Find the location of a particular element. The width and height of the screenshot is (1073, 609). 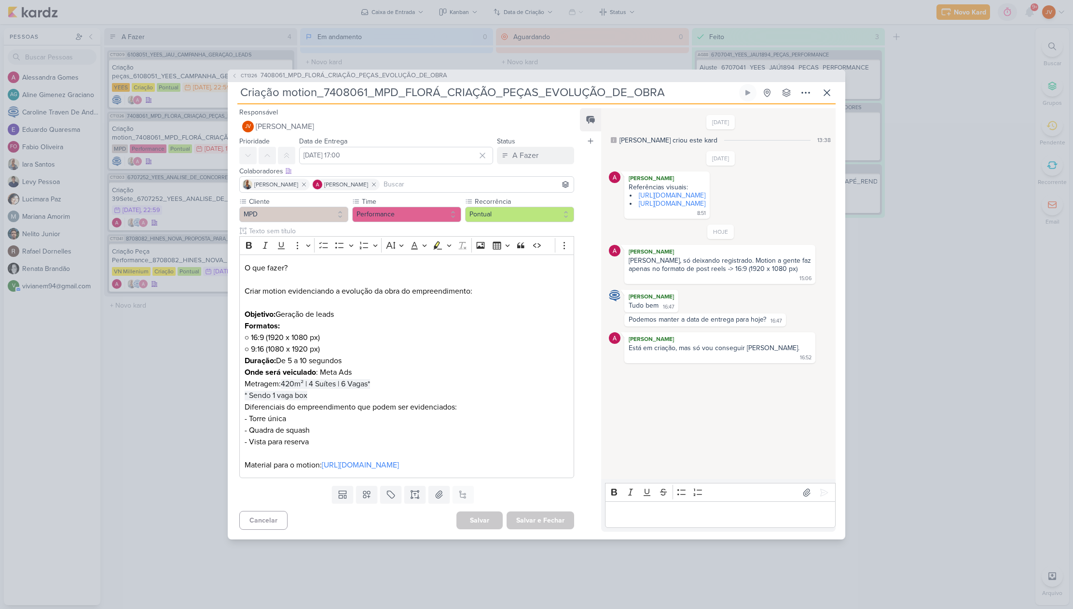

span: 420m² | 4 Suítes | 6 Vagas* is located at coordinates (325, 384).